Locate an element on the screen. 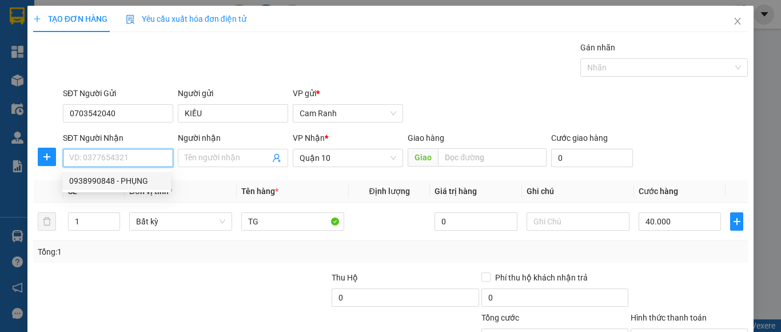  div: 0938990848 - PHỤNG is located at coordinates (117, 181).